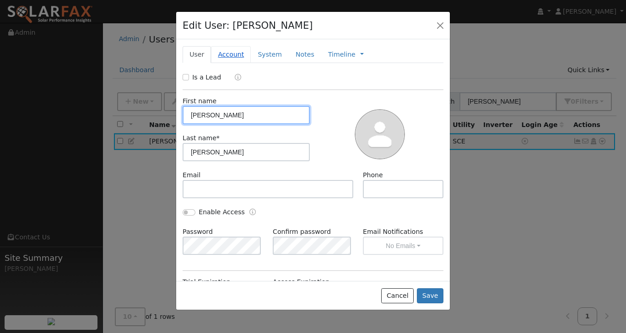 This screenshot has height=333, width=626. I want to click on a: Timeline, so click(342, 54).